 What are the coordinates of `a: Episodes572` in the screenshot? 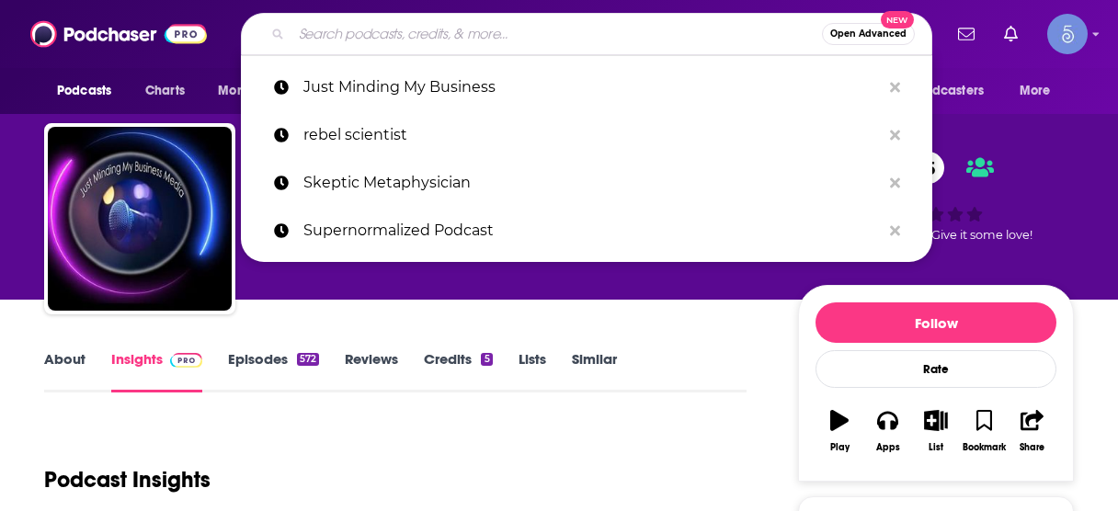 It's located at (273, 372).